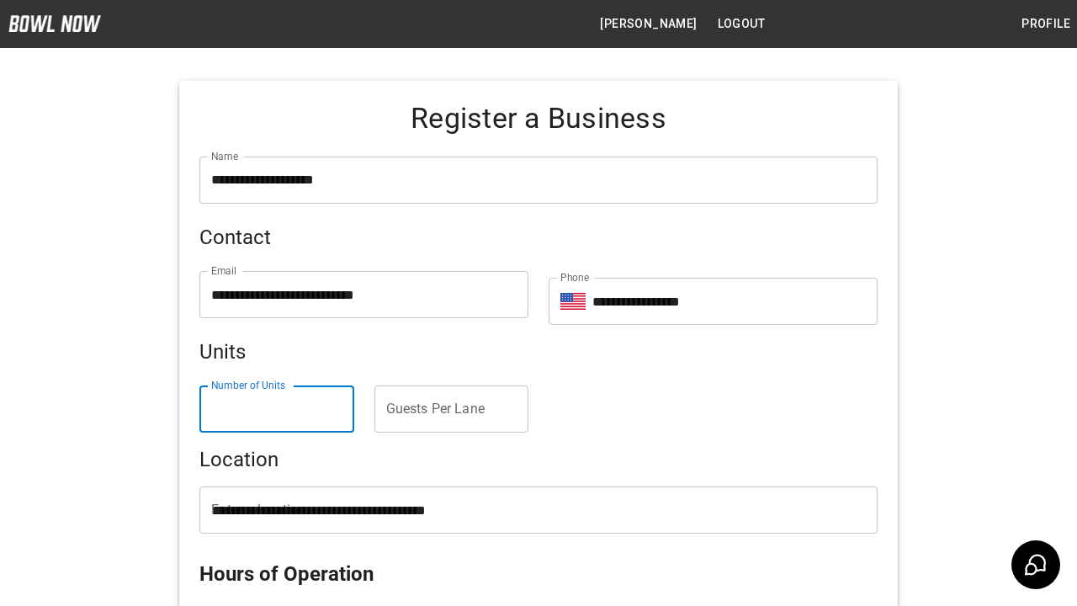  What do you see at coordinates (741, 24) in the screenshot?
I see `button: Logout` at bounding box center [741, 24].